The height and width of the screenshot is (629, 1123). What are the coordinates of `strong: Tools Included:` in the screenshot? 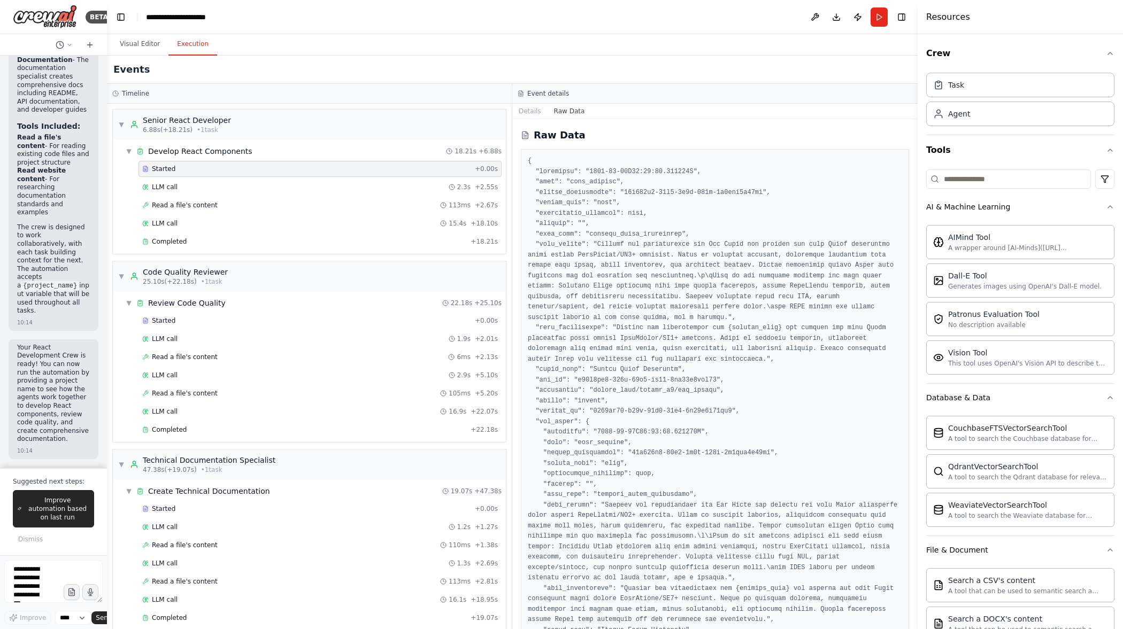 It's located at (49, 126).